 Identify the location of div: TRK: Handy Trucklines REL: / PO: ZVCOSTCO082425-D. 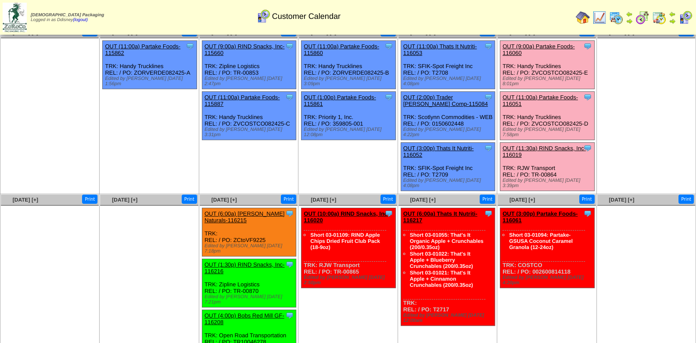
(547, 116).